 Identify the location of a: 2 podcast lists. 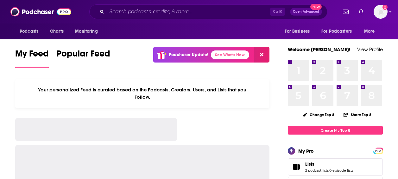
(317, 170).